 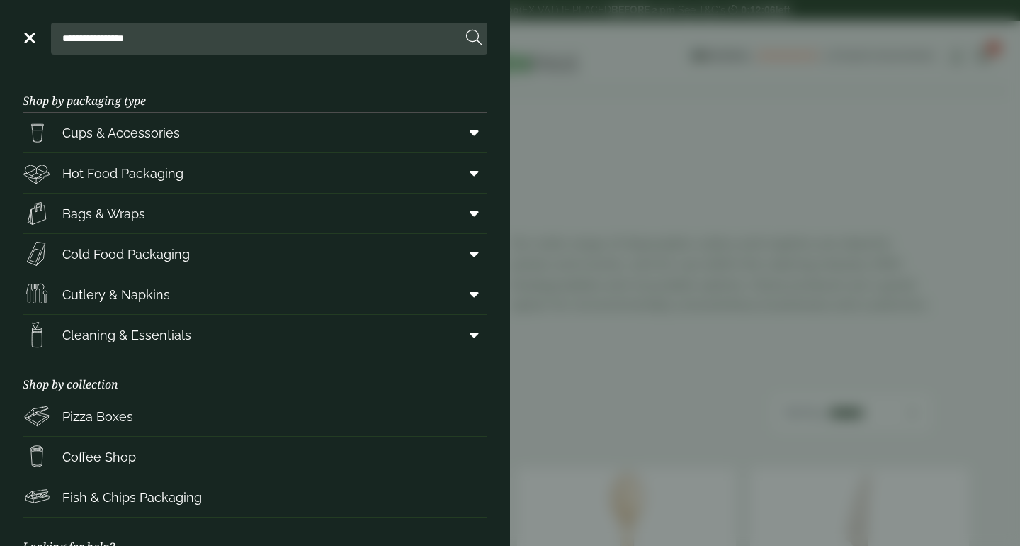 What do you see at coordinates (116, 294) in the screenshot?
I see `span: Cutlery & Napkins` at bounding box center [116, 294].